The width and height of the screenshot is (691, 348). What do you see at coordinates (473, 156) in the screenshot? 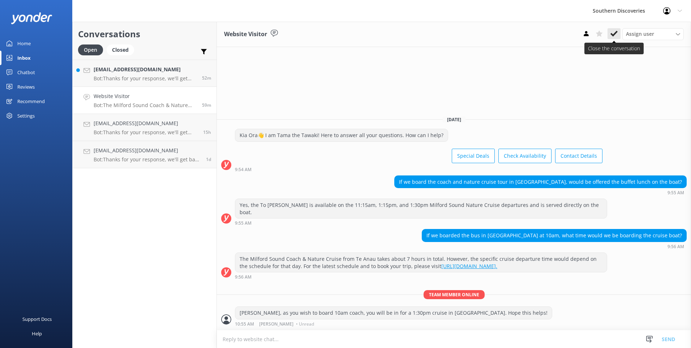
I see `button: Special Deals` at bounding box center [473, 156].